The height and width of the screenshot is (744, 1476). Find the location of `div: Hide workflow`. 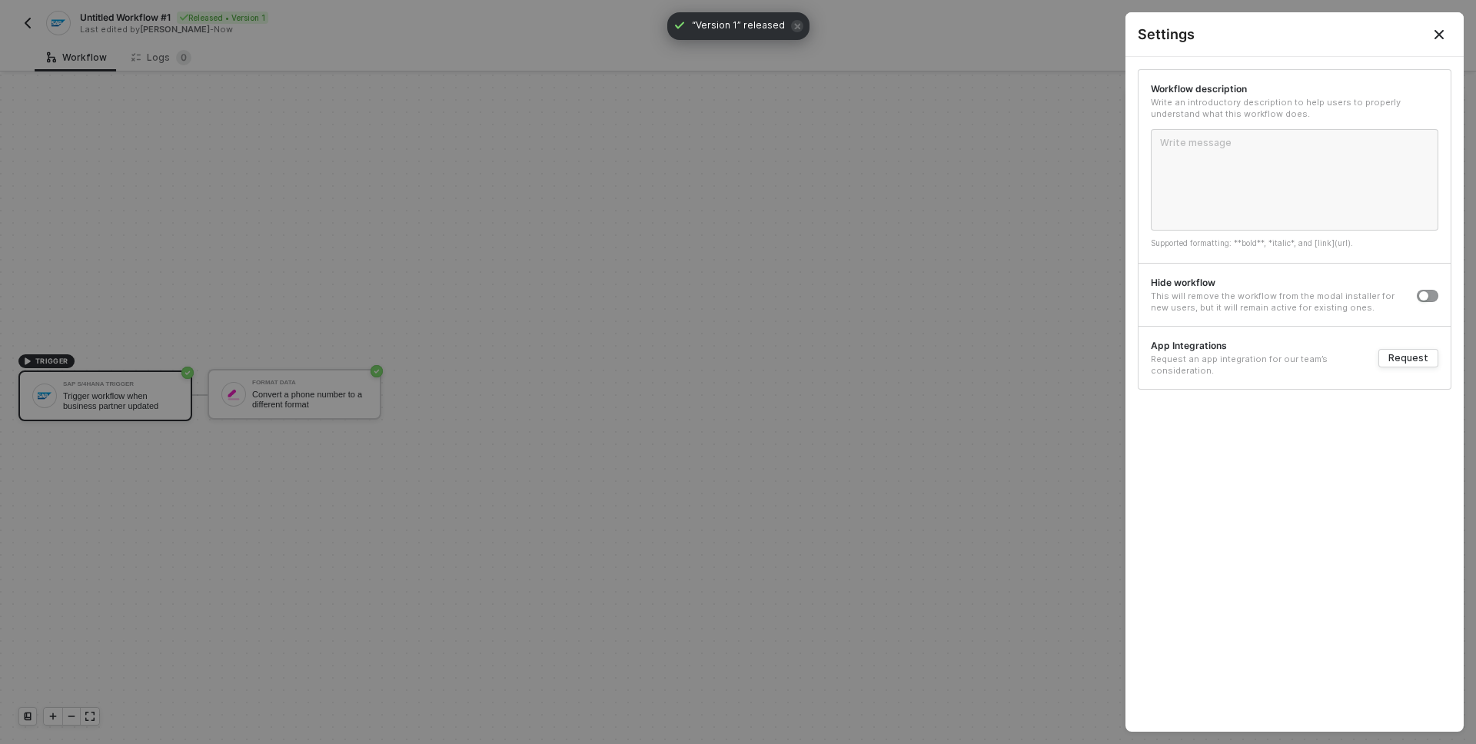

div: Hide workflow is located at coordinates (1277, 282).